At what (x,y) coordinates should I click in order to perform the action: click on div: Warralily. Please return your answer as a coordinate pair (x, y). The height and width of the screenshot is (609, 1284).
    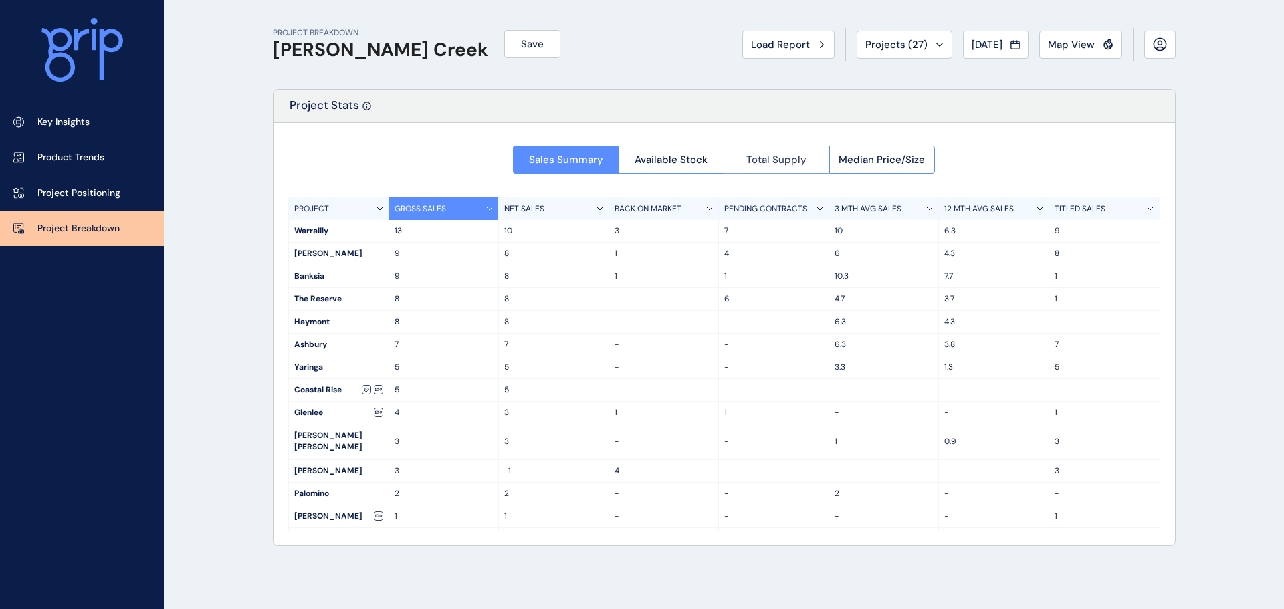
    Looking at the image, I should click on (338, 231).